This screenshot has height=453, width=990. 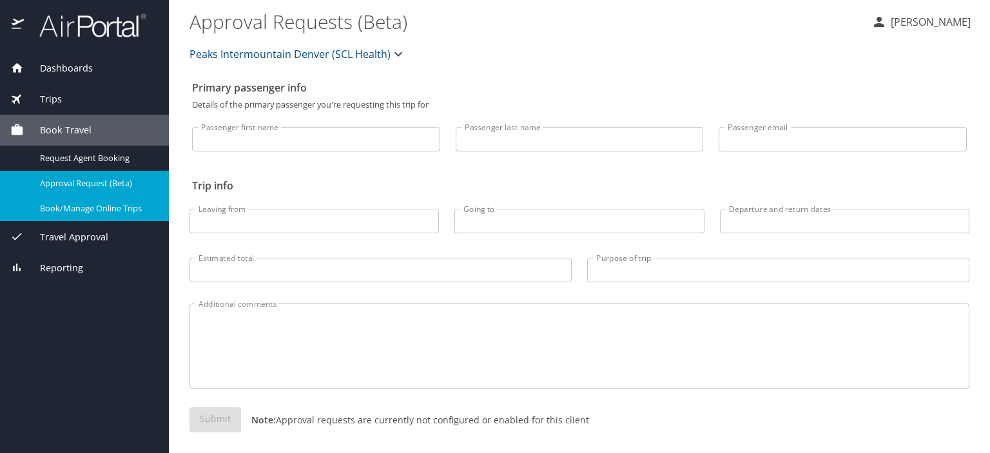 I want to click on span: Peaks Intermountain Denver (SCL Health), so click(x=290, y=54).